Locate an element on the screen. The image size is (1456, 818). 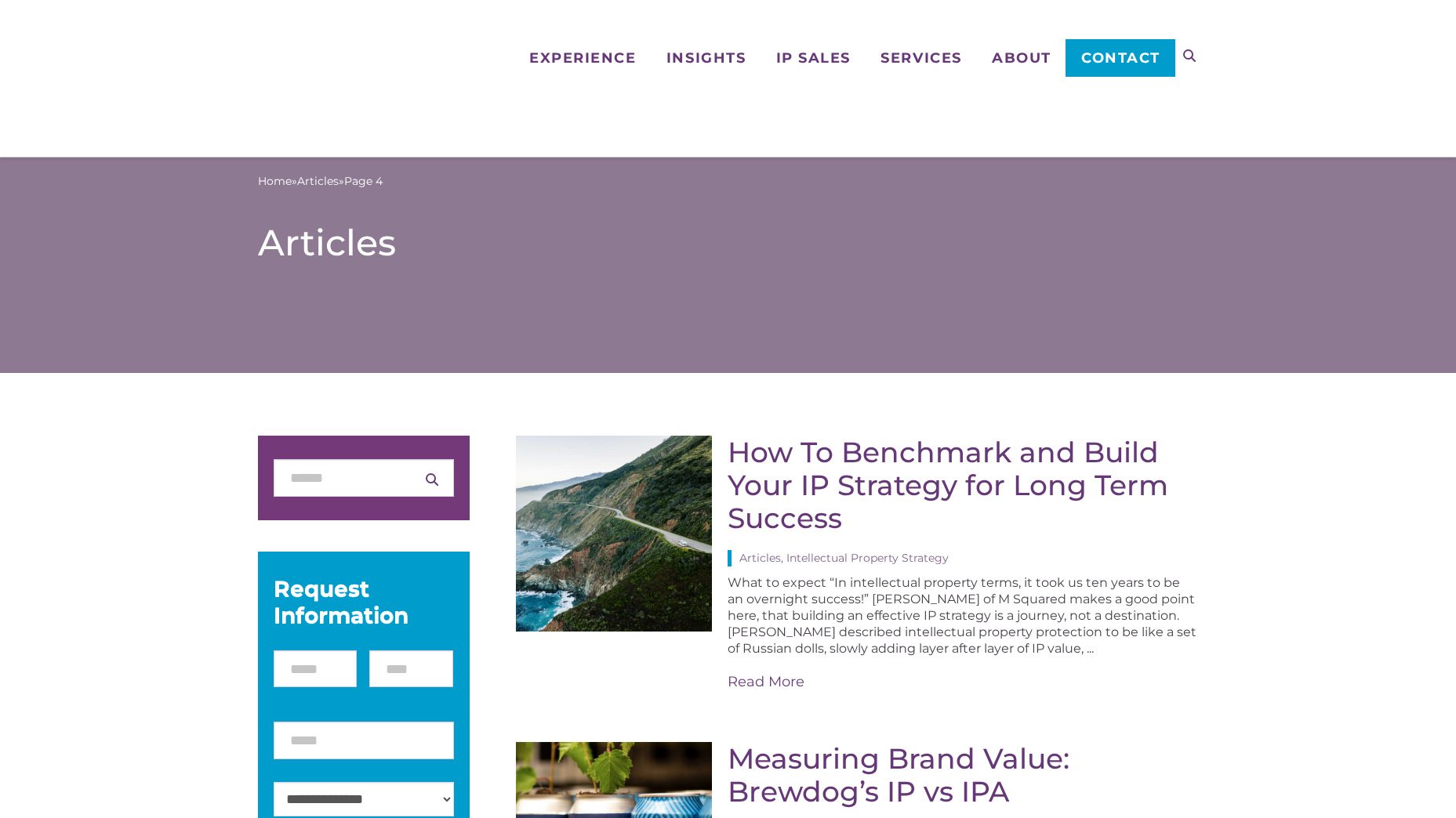
div: What to expect “In intellectual property terms, it took us ten years to be an overnight success!”... is located at coordinates (963, 633).